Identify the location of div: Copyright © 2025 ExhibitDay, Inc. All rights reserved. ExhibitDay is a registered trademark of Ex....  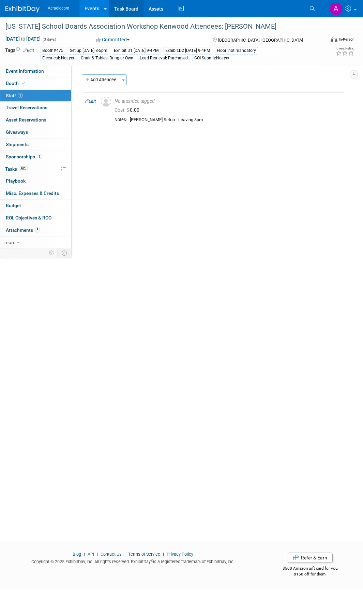
(133, 560).